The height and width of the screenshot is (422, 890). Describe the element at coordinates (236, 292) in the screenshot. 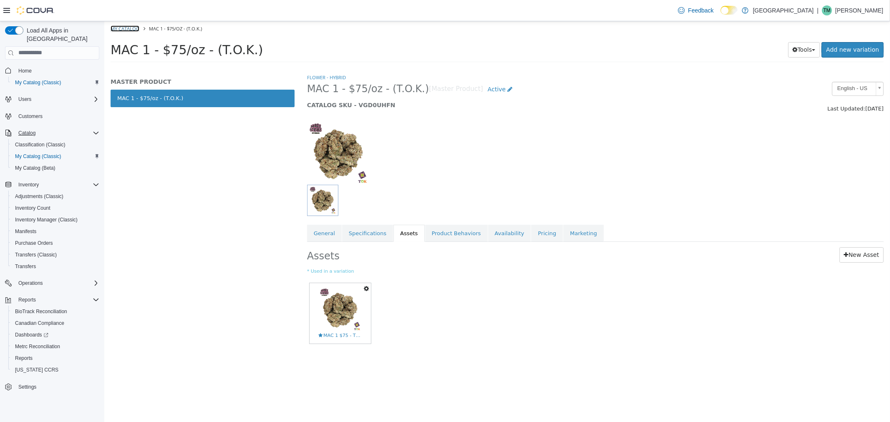

I see `a: MAC 1 $75 - TOK.pngMAC 1 $75 - TOK.png` at that location.